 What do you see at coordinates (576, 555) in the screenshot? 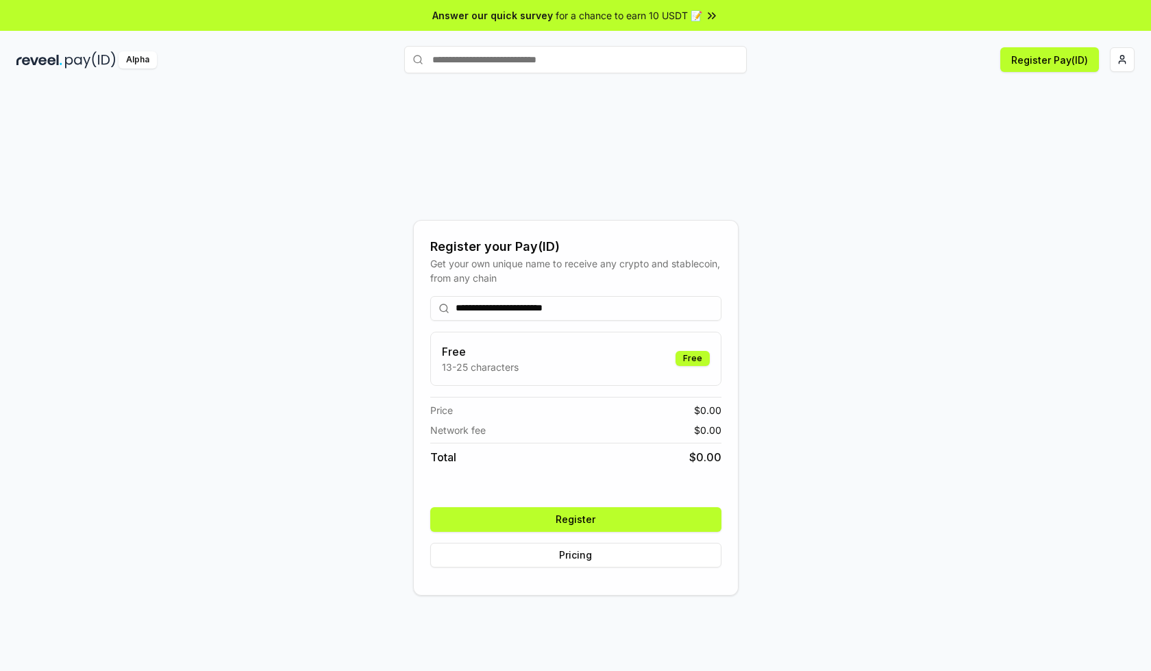
I see `button: Pricing` at bounding box center [576, 555].